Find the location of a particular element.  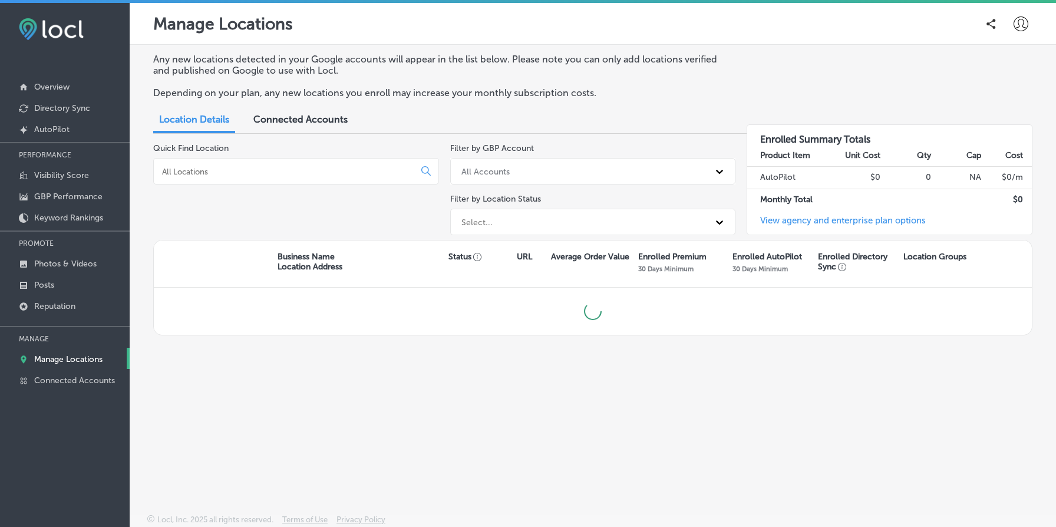

p: Enrolled Directory Sync is located at coordinates (857, 262).